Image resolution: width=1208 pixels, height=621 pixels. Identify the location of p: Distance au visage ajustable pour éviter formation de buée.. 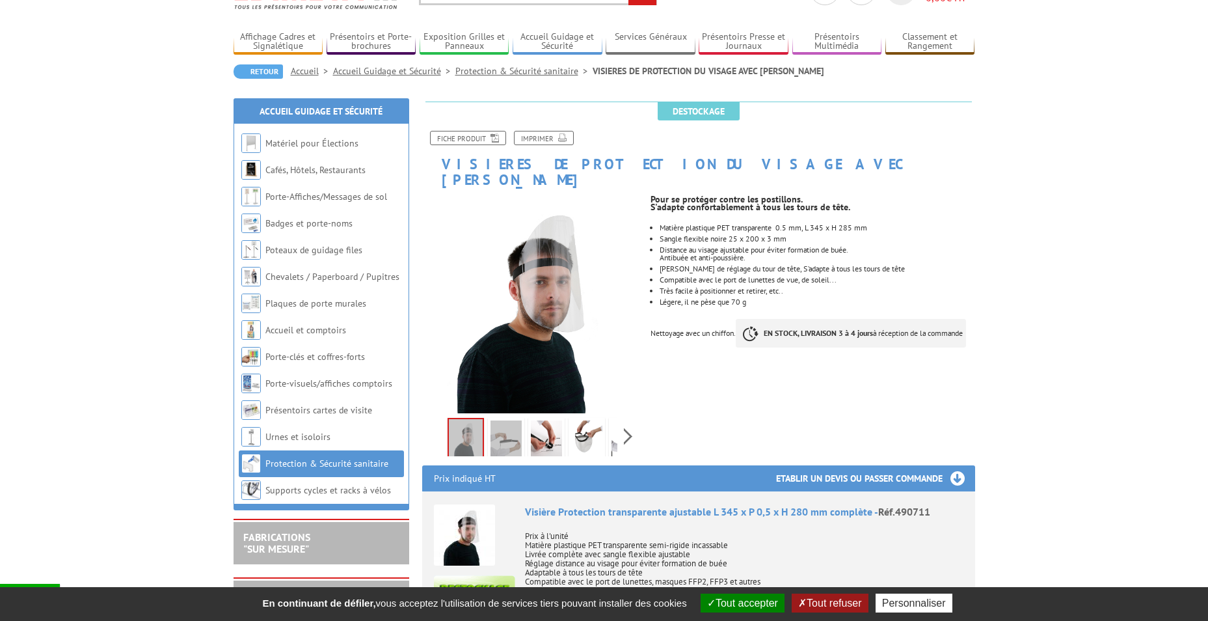
(817, 250).